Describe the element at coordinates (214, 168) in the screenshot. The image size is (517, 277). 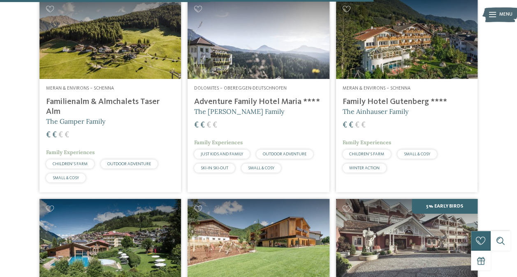
I see `span: SKI-IN SKI-OUT` at that location.